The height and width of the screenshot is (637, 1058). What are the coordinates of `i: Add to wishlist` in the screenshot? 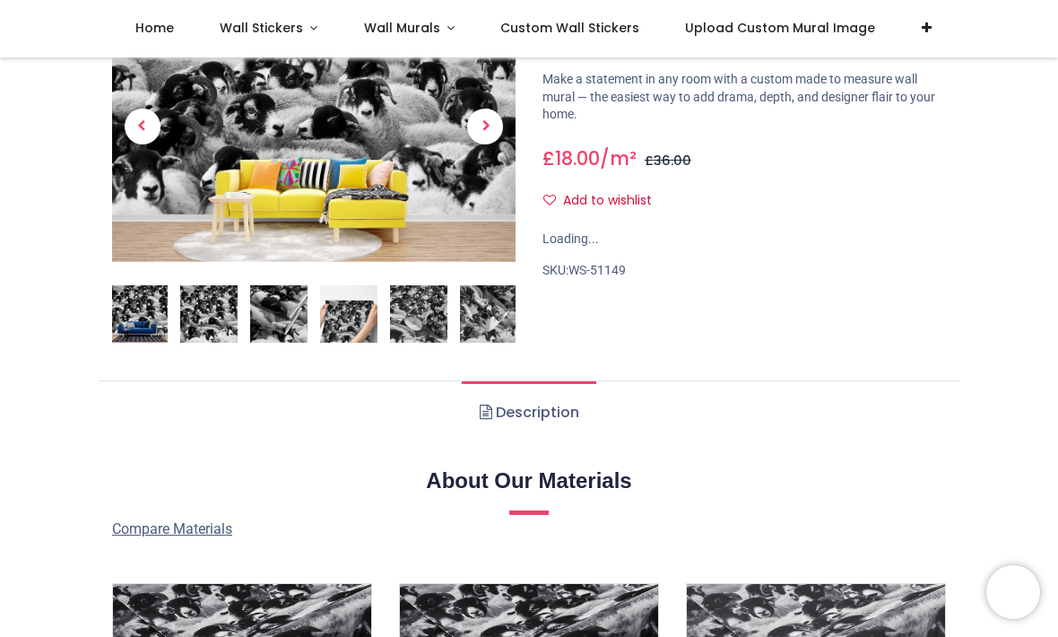 It's located at (550, 200).